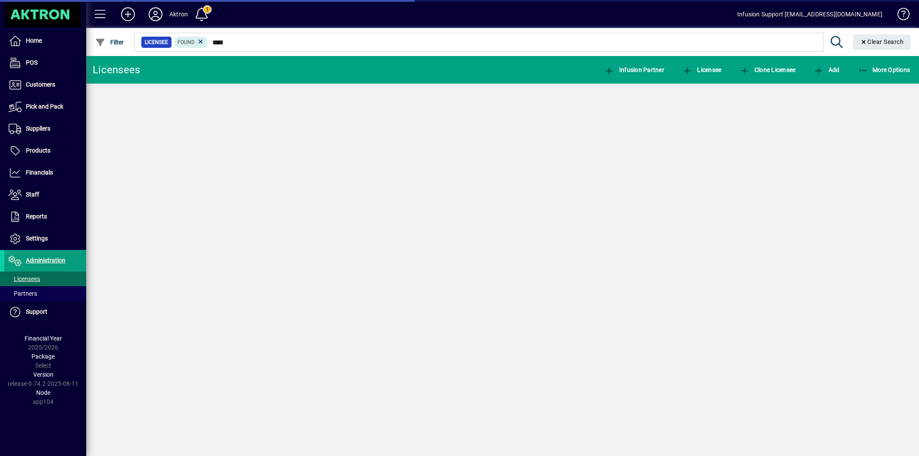  What do you see at coordinates (45, 279) in the screenshot?
I see `a: Licensees` at bounding box center [45, 279].